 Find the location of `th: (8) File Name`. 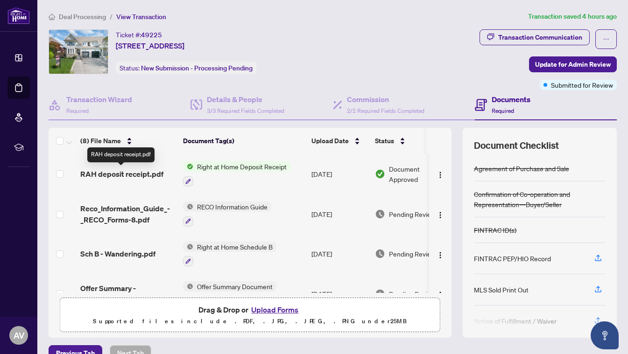

th: (8) File Name is located at coordinates (128, 141).